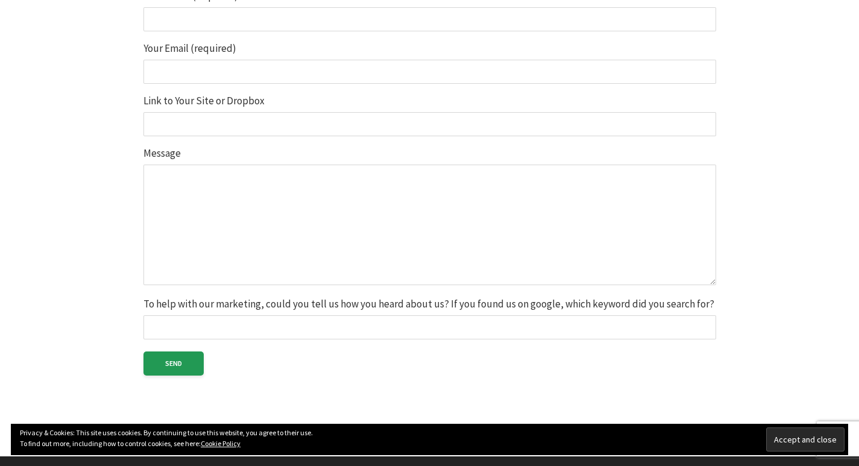  Describe the element at coordinates (430, 63) in the screenshot. I see `label: Your Email (required)` at that location.